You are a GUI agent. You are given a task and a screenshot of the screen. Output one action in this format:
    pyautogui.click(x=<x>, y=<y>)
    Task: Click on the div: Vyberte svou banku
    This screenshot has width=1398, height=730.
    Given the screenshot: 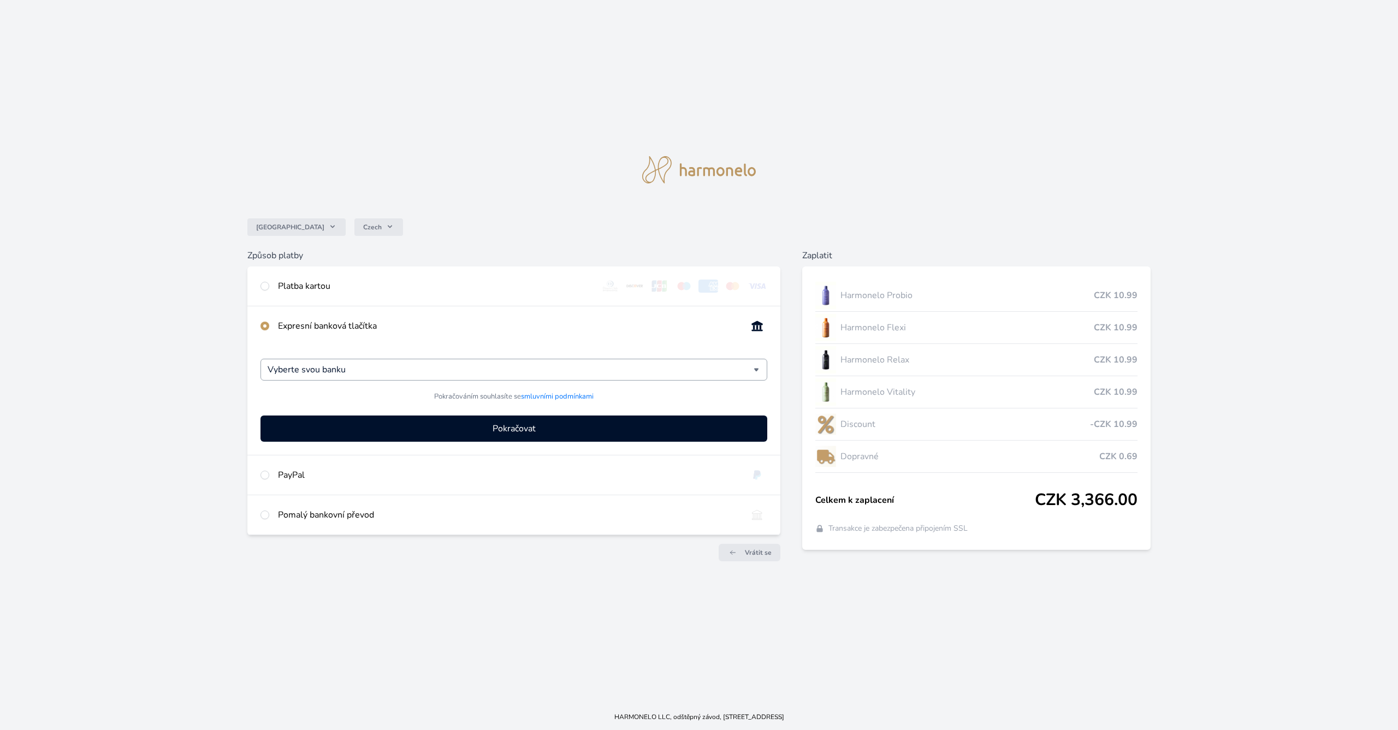 What is the action you would take?
    pyautogui.click(x=514, y=370)
    